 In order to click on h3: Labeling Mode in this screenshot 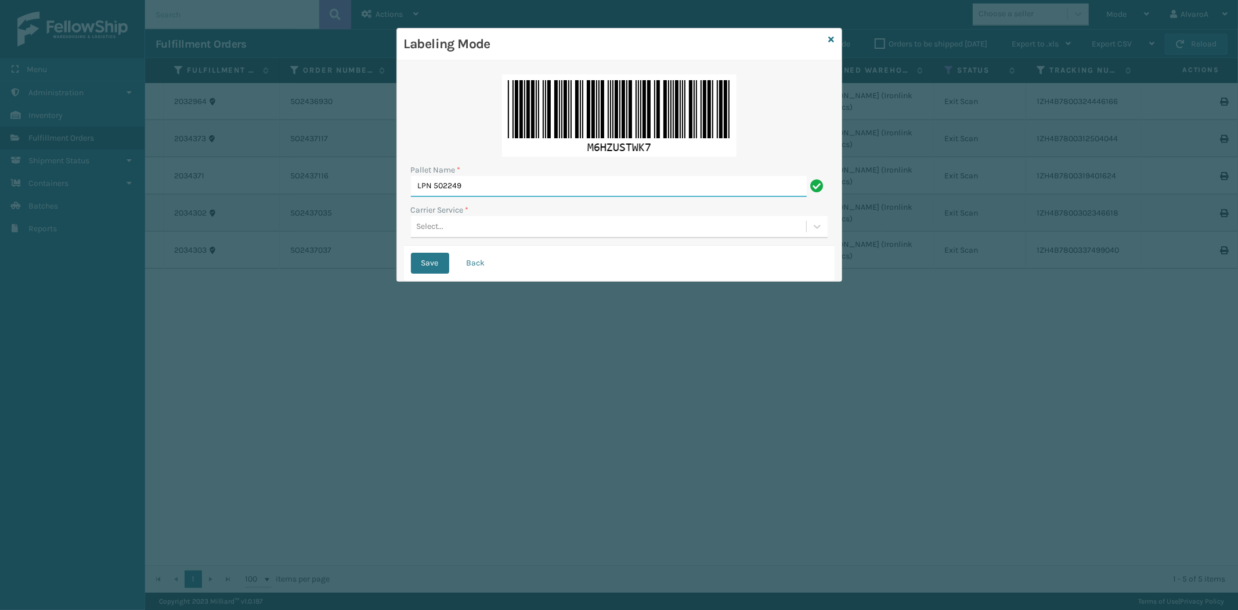, I will do `click(614, 44)`.